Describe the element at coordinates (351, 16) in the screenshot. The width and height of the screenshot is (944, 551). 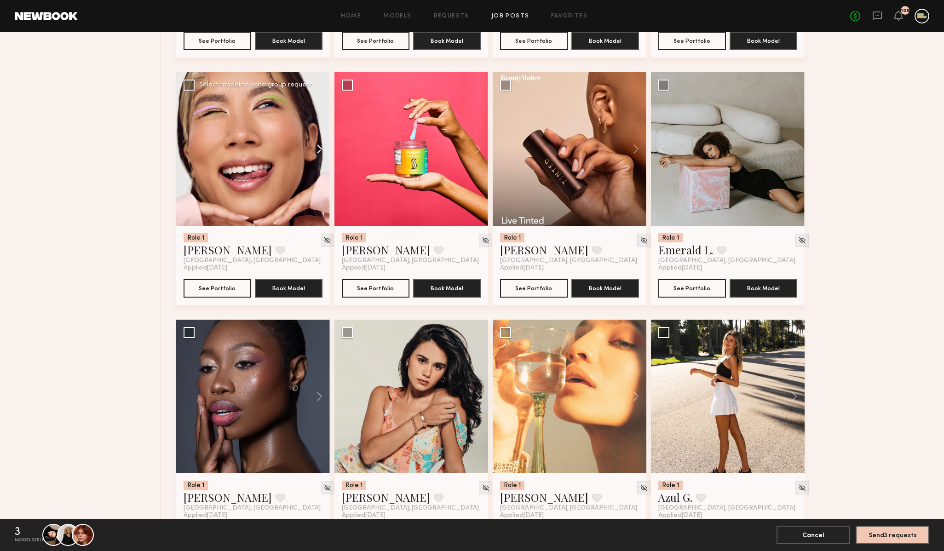
I see `a: Home` at that location.